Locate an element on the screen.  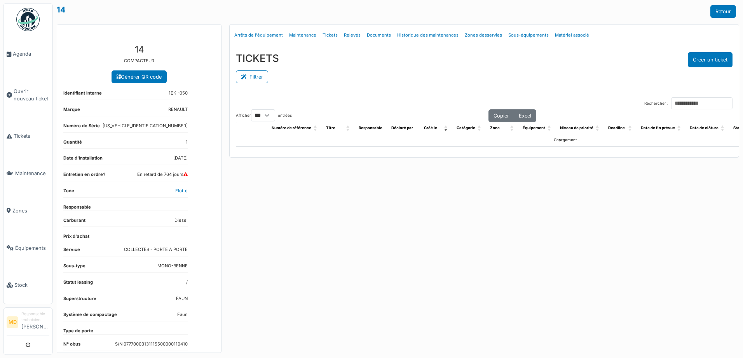
dd: Faun is located at coordinates (182, 314).